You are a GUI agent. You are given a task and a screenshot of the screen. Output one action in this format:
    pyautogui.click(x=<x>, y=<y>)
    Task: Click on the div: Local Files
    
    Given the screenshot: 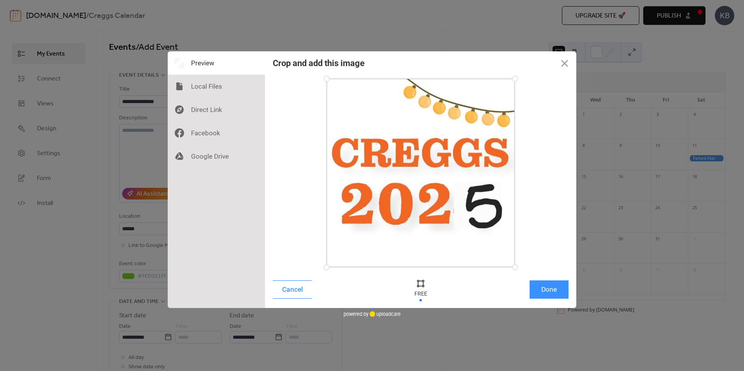 What is the action you would take?
    pyautogui.click(x=216, y=86)
    